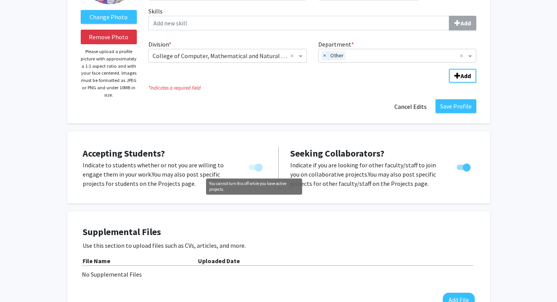 This screenshot has height=302, width=557. I want to click on div: No Supplemental Files, so click(279, 274).